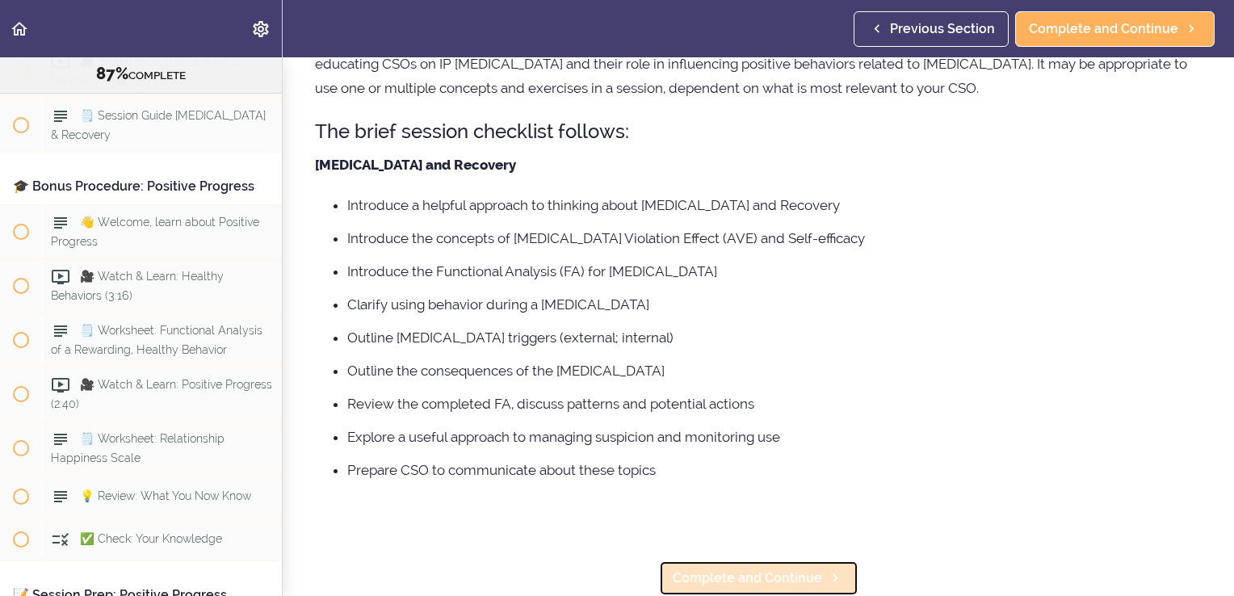 The height and width of the screenshot is (596, 1234). What do you see at coordinates (161, 393) in the screenshot?
I see `span: 🎥 Watch & Learn: Positive Progress (2:40)` at bounding box center [161, 393].